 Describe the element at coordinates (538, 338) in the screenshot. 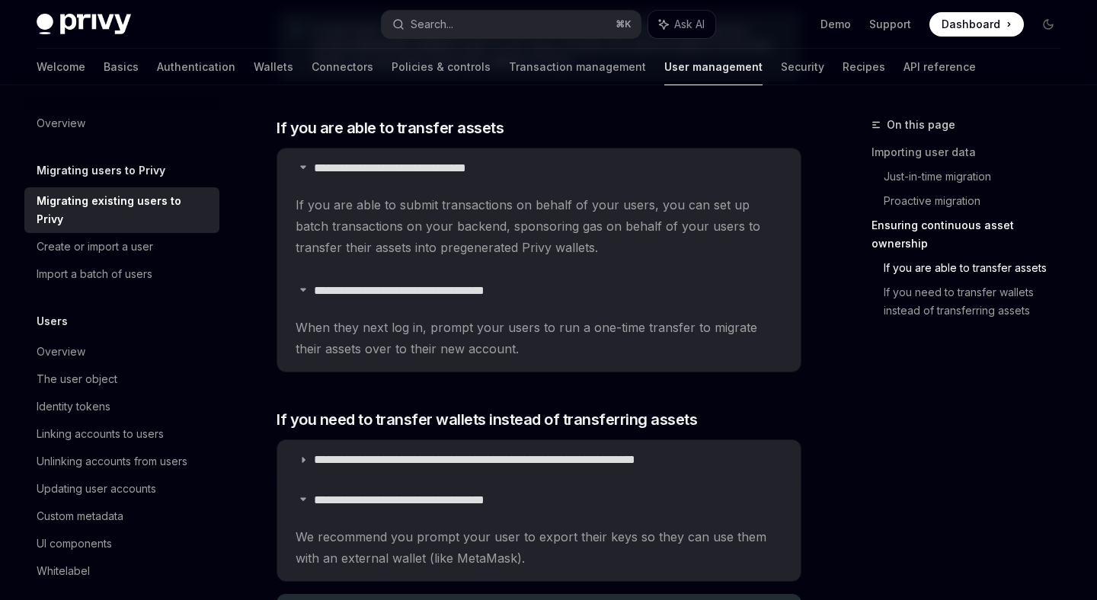

I see `span: When they next log in, prompt your users to run a one-time transfer to migrate their assets over ...` at that location.